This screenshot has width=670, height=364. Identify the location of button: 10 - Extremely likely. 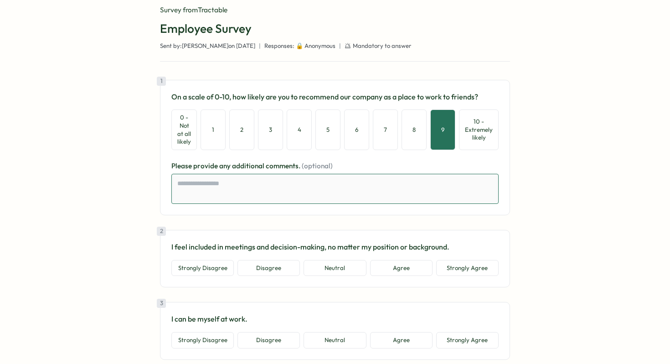
(479, 129).